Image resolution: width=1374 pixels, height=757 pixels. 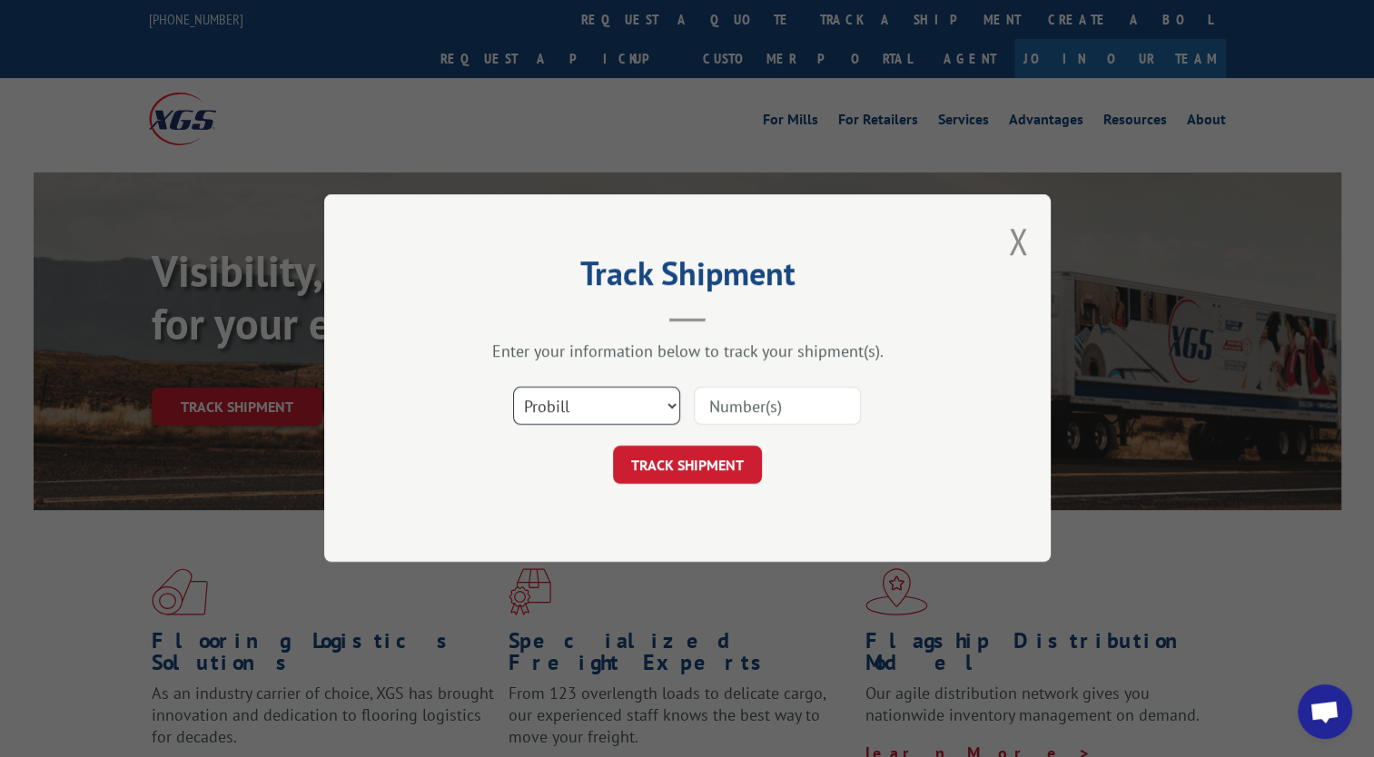 I want to click on a: Open chat, so click(x=1325, y=712).